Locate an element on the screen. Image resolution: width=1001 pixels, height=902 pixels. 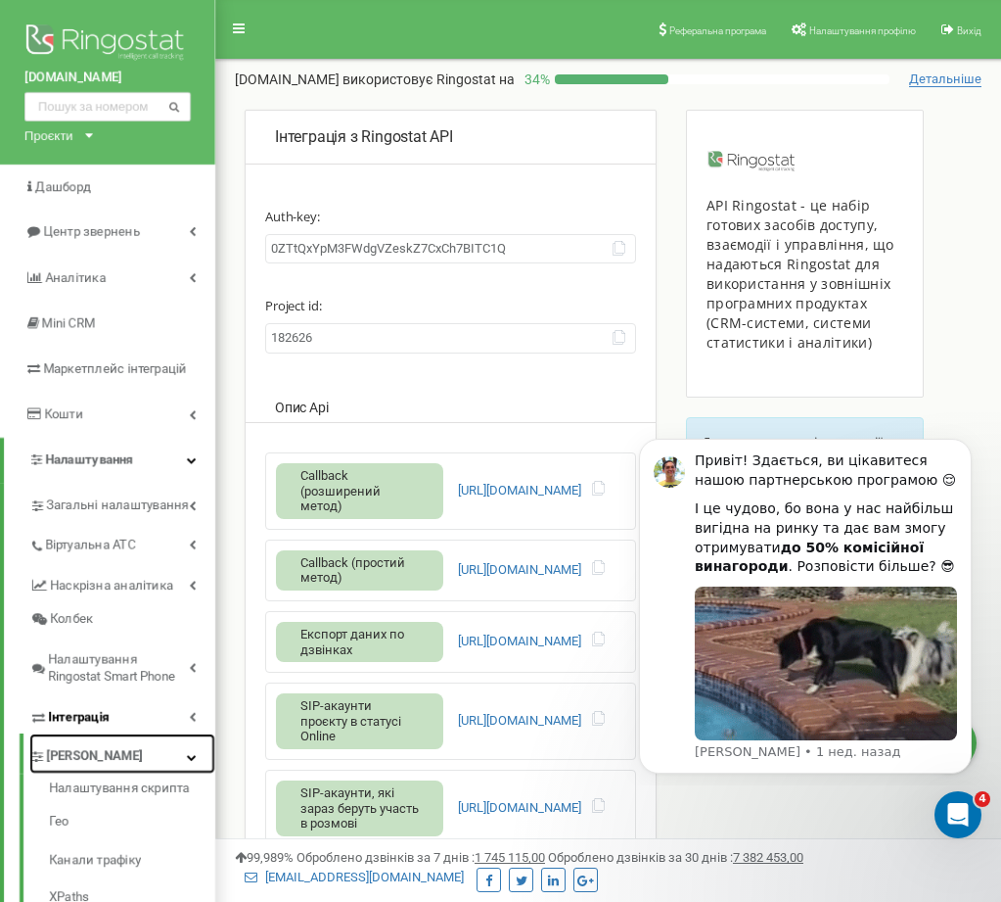
div: Привіт! Здається, ви цікавитеся нашою партнерською програмою 😌 is located at coordinates (216, 49).